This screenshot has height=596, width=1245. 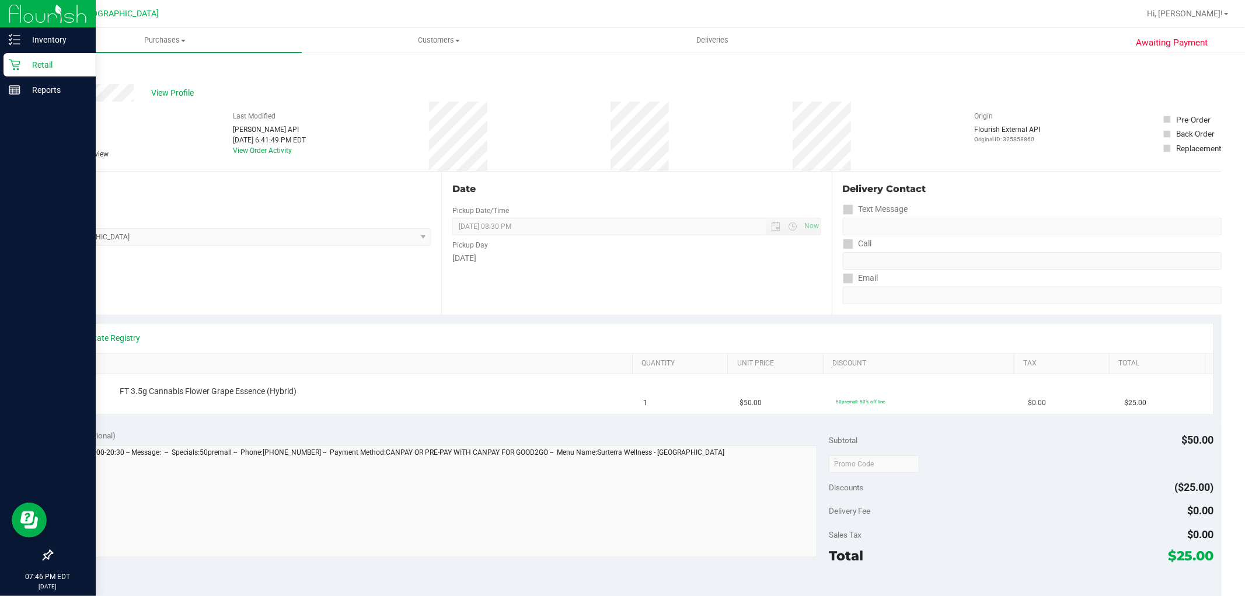 I want to click on label: Last Modified, so click(x=254, y=116).